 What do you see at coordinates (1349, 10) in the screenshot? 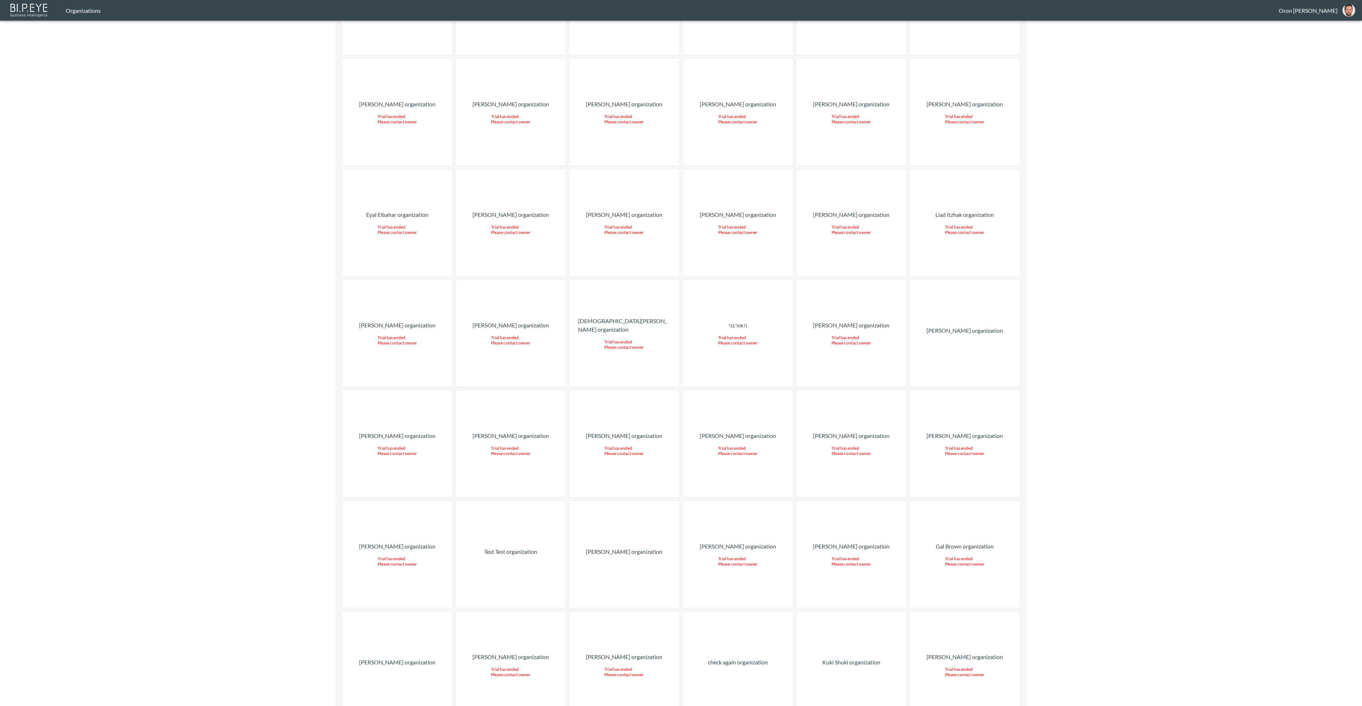
I see `img: f7df4f0b1e237398fe25aedd0497c453` at bounding box center [1349, 10].